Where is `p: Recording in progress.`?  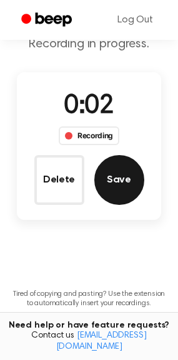
p: Recording in progress. is located at coordinates (88, 44).